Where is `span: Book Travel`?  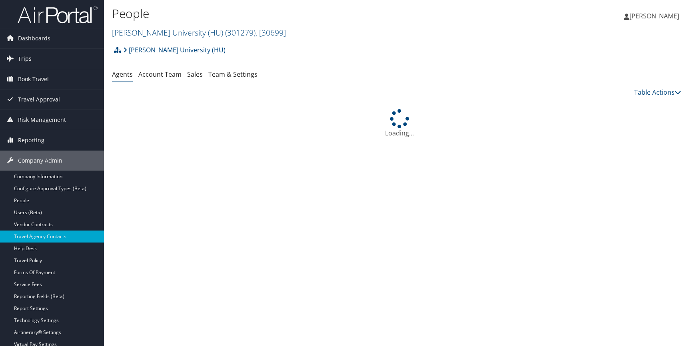 span: Book Travel is located at coordinates (33, 79).